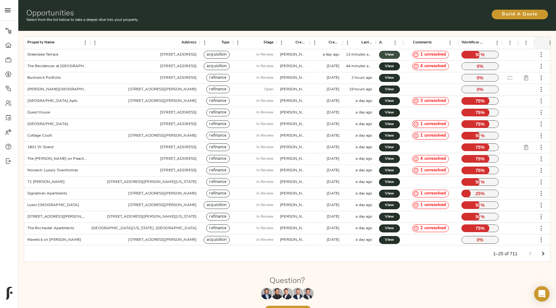 The height and width of the screenshot is (308, 556). I want to click on div: 14 days ago, so click(333, 217).